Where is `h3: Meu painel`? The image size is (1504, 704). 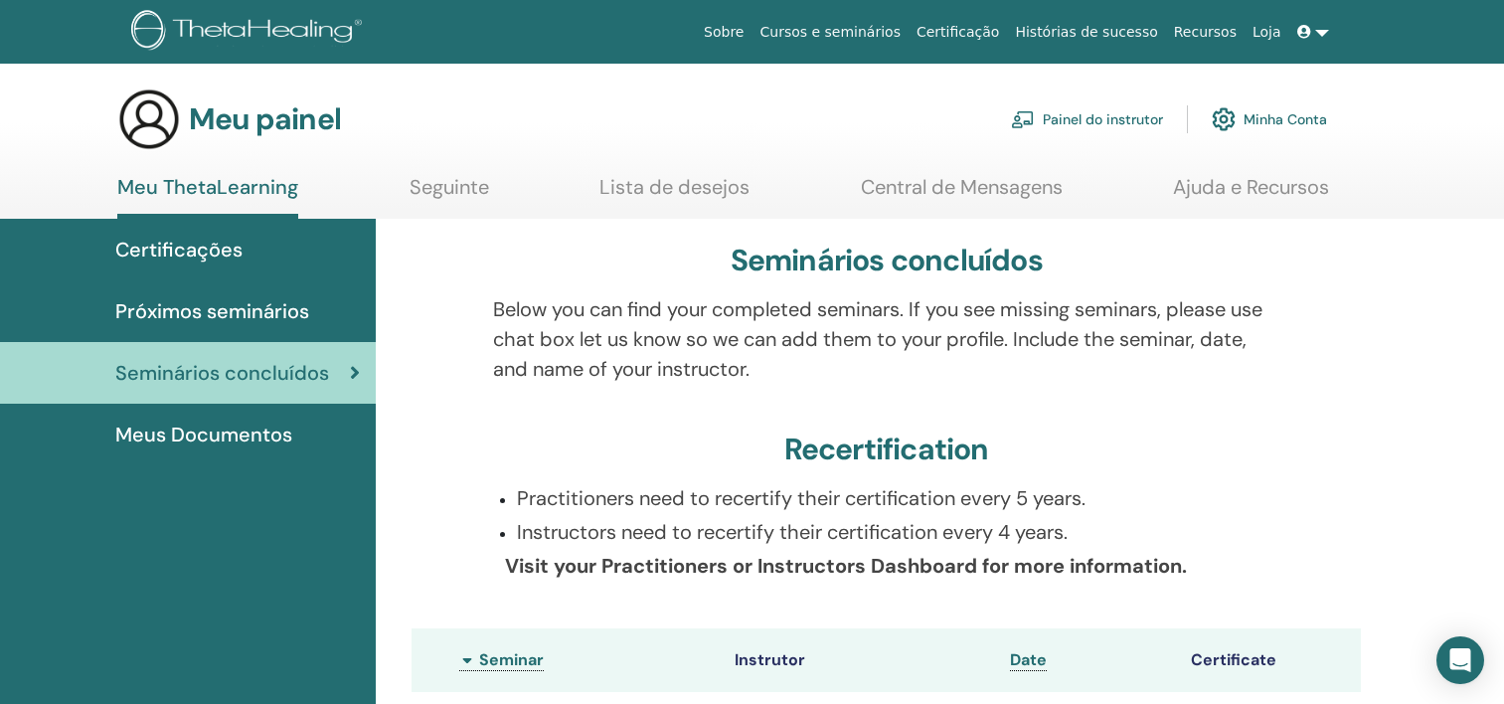 h3: Meu painel is located at coordinates (264, 119).